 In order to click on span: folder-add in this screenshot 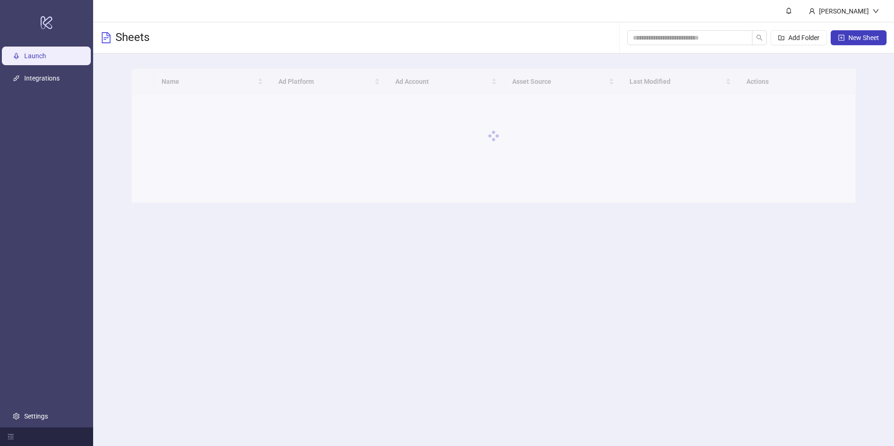, I will do `click(782, 38)`.